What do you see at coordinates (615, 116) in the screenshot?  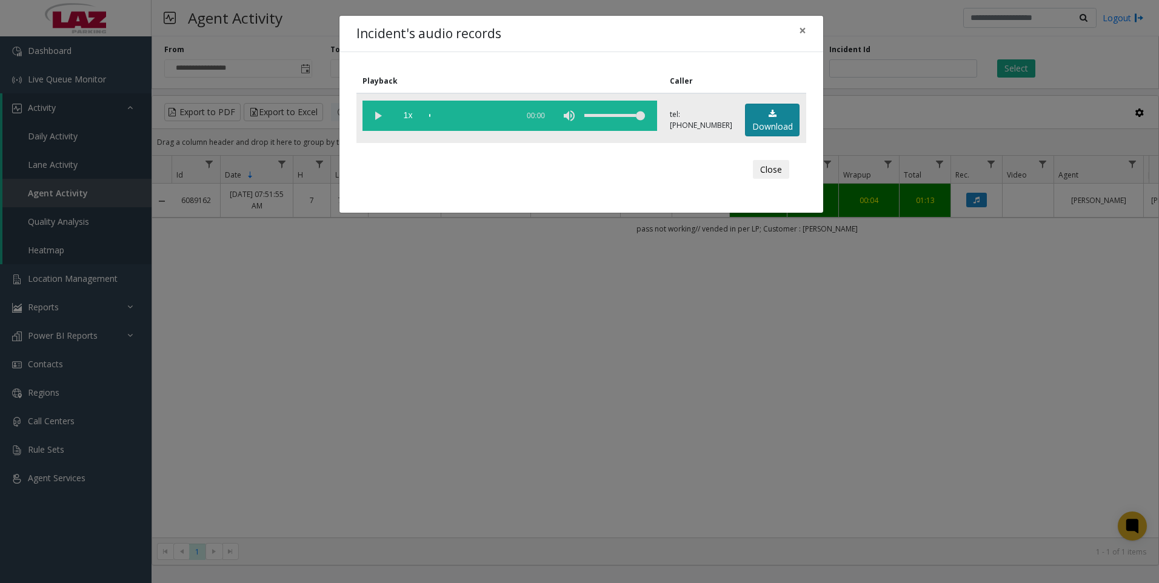 I see `div: volume level` at bounding box center [615, 116].